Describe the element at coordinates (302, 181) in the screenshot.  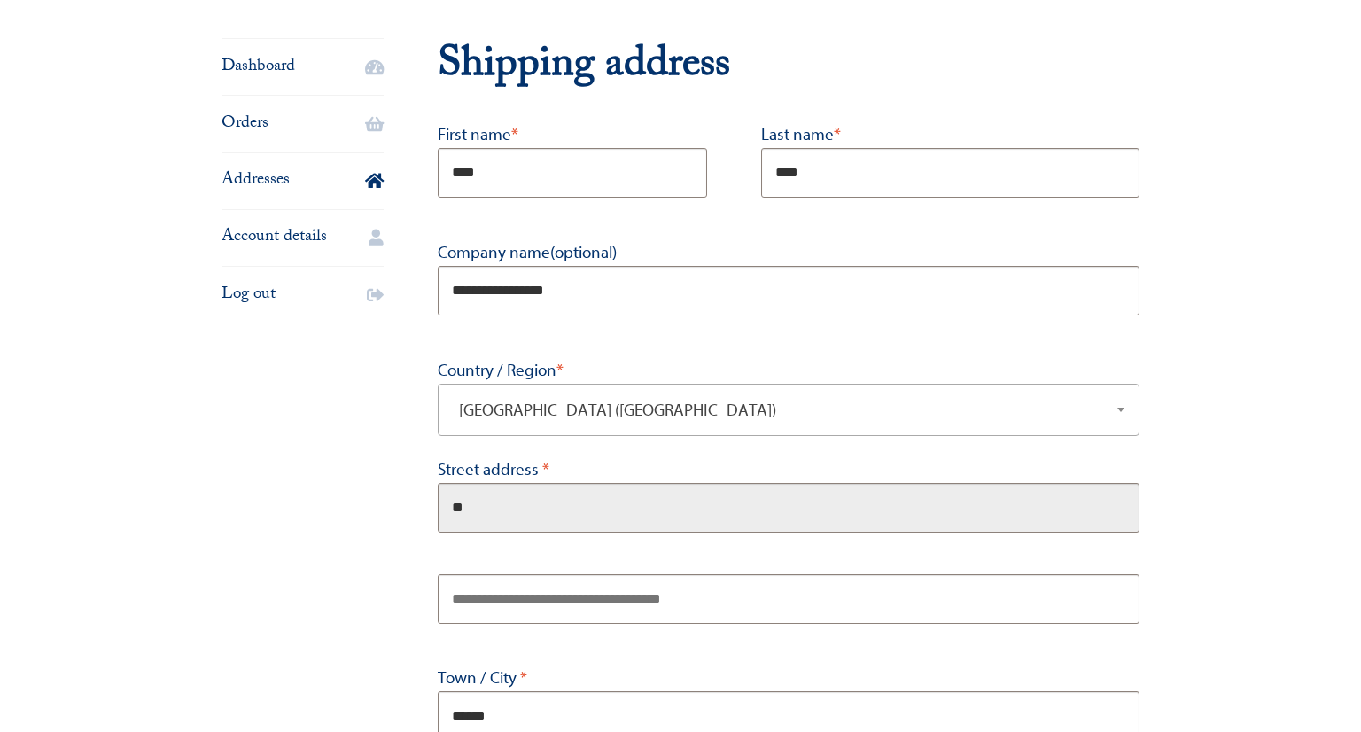
I see `a: Addresses` at that location.